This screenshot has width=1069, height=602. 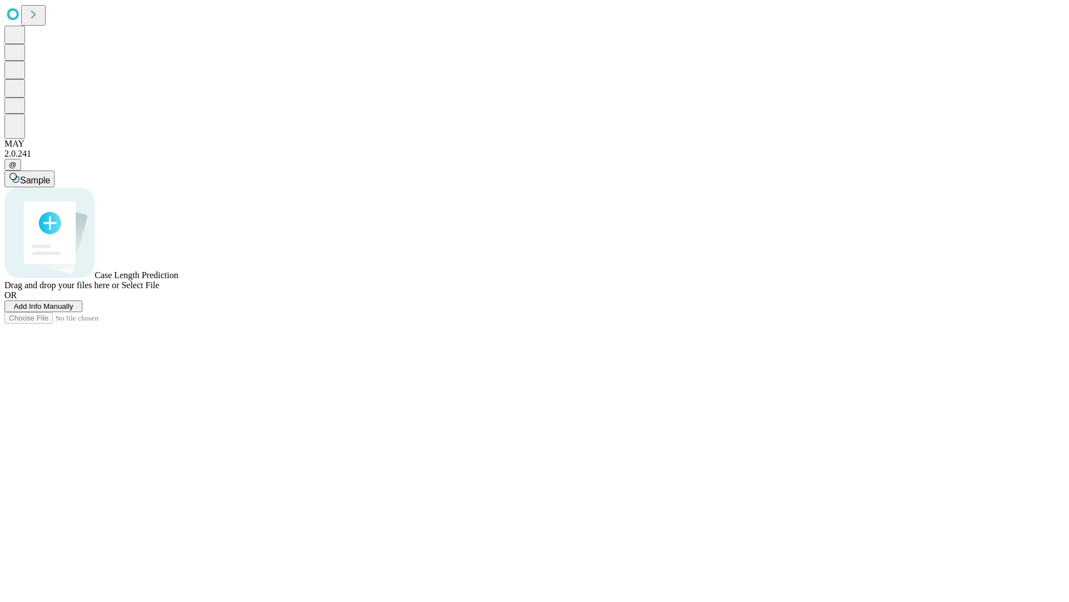 I want to click on span: Drag and drop your files here or, so click(x=62, y=285).